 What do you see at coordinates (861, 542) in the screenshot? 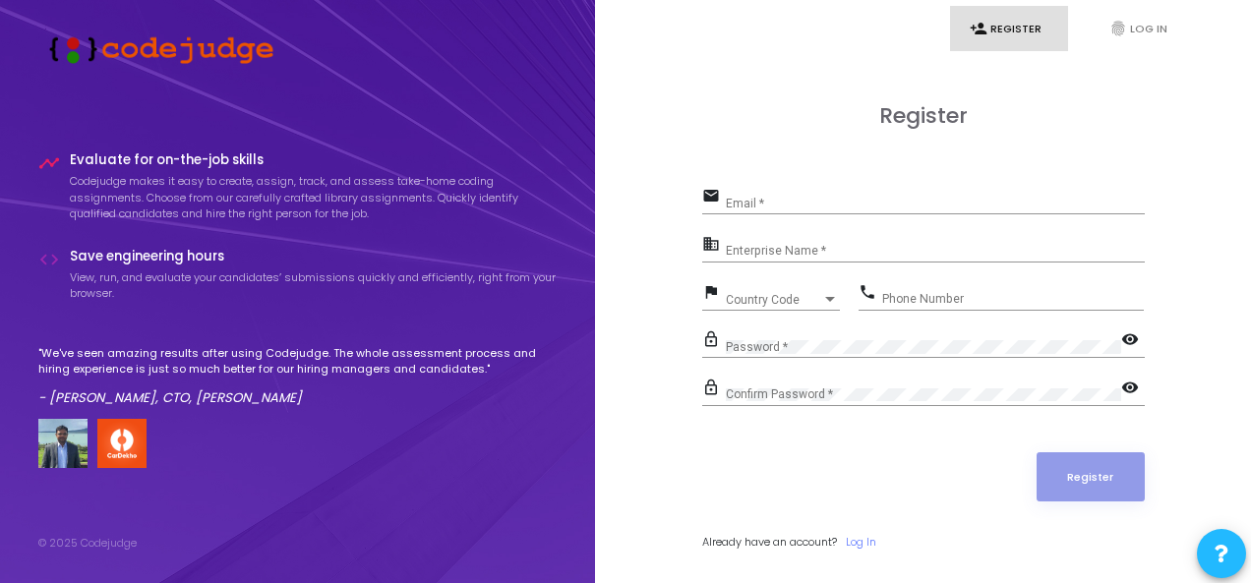
I see `a: Log In` at bounding box center [861, 542].